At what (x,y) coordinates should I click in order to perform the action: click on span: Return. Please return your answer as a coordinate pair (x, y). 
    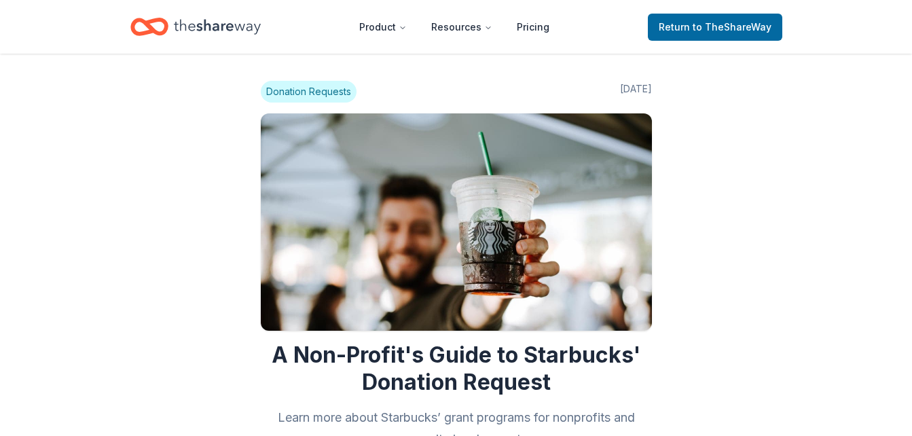
    Looking at the image, I should click on (715, 27).